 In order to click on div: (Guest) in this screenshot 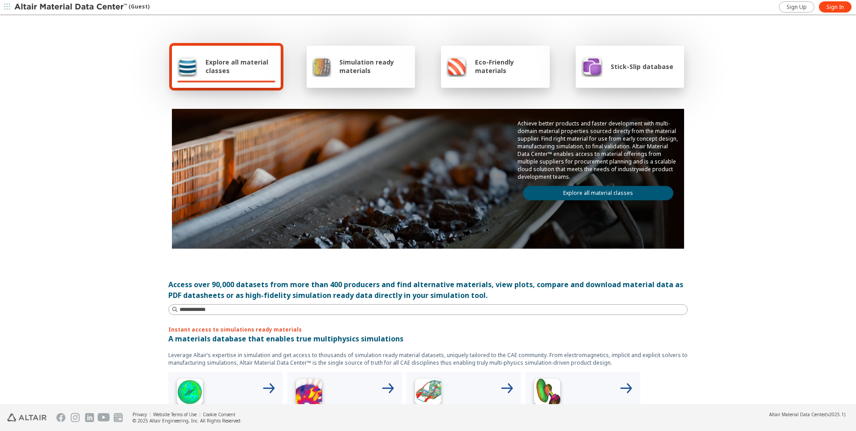, I will do `click(82, 7)`.